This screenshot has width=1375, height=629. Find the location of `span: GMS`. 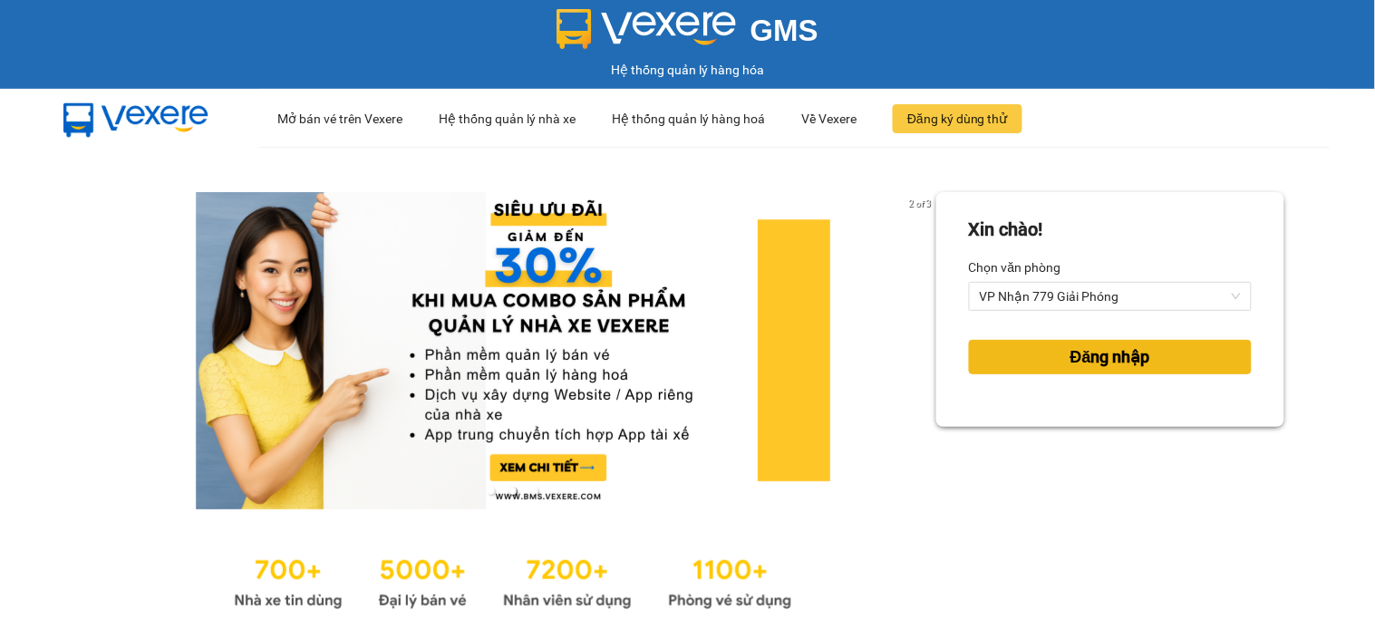

span: GMS is located at coordinates (784, 30).